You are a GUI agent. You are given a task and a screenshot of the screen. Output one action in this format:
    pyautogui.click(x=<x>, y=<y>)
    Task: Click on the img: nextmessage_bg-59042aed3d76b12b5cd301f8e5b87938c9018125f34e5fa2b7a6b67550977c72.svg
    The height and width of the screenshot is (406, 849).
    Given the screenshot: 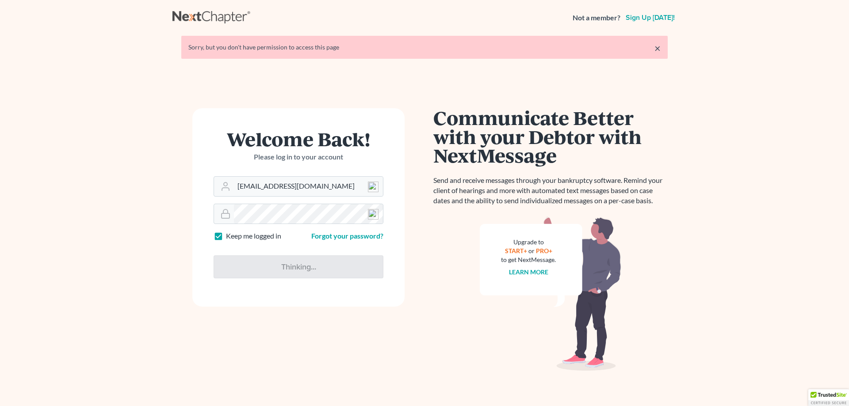 What is the action you would take?
    pyautogui.click(x=550, y=294)
    